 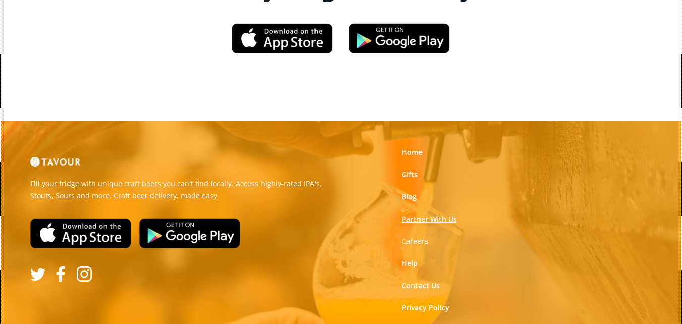 What do you see at coordinates (429, 219) in the screenshot?
I see `a: Partner With Us` at bounding box center [429, 219].